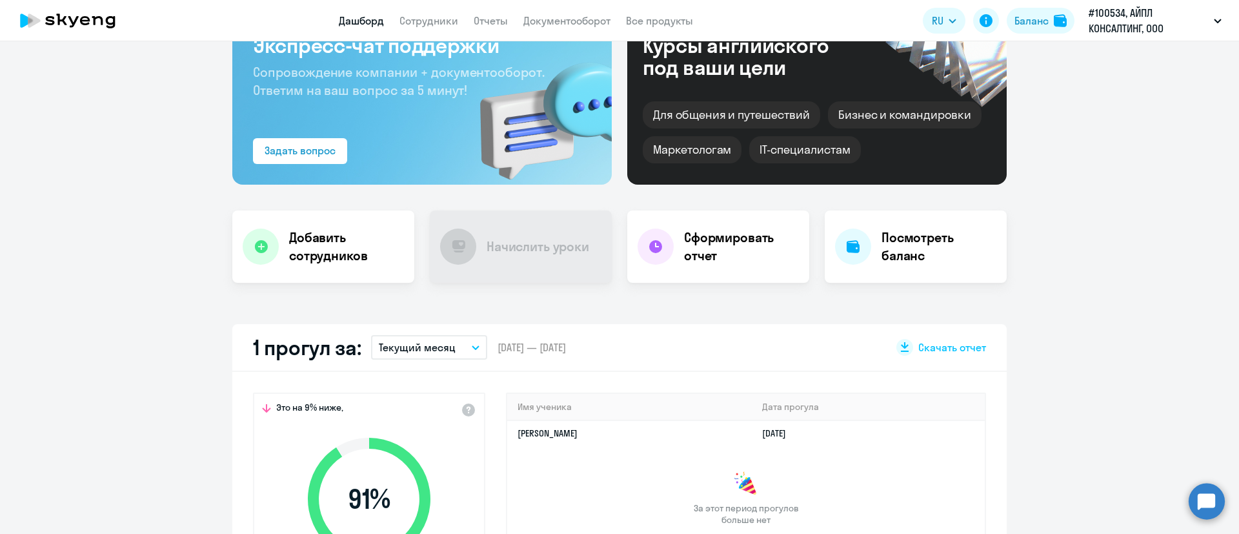 The width and height of the screenshot is (1239, 534). What do you see at coordinates (804, 150) in the screenshot?
I see `div: IT-специалистам` at bounding box center [804, 150].